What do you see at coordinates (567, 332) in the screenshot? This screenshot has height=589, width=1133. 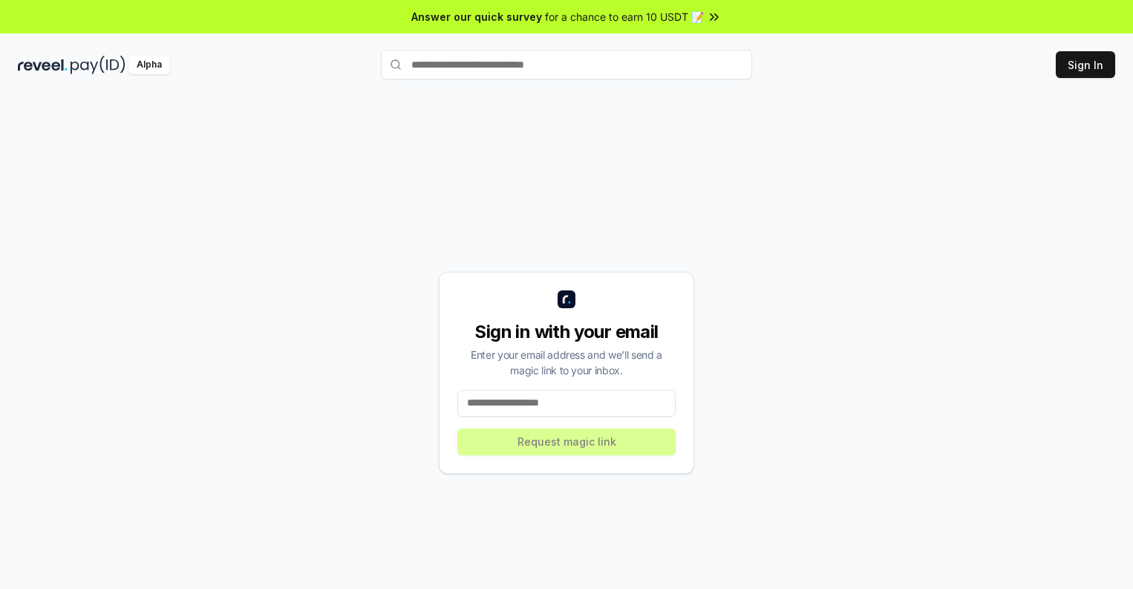 I see `div: Sign in with your email` at bounding box center [567, 332].